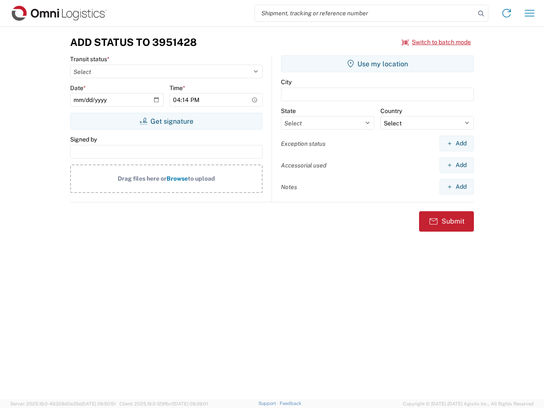 Image resolution: width=544 pixels, height=408 pixels. Describe the element at coordinates (83, 139) in the screenshot. I see `label: Signed by` at that location.